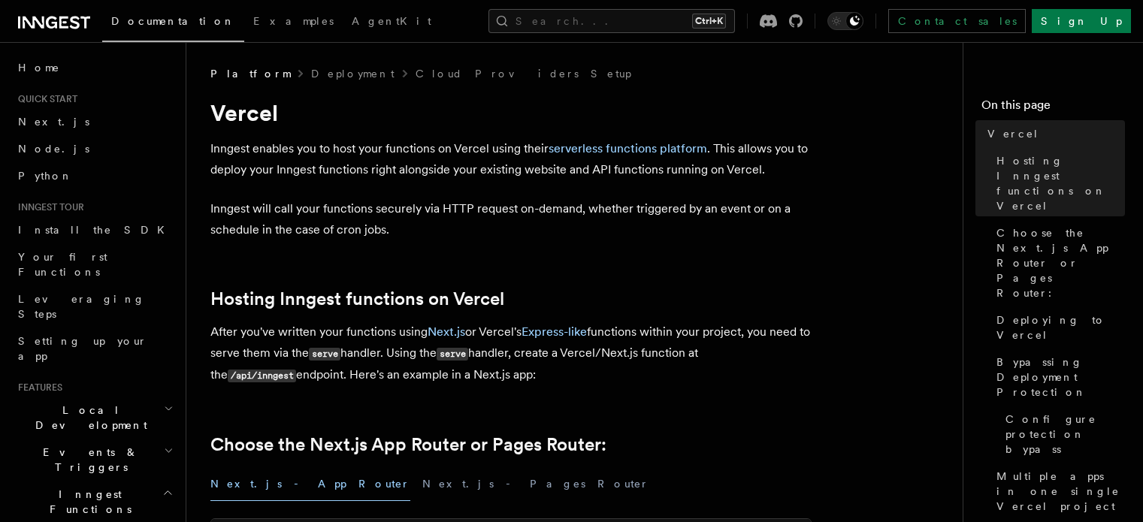 The height and width of the screenshot is (522, 1143). Describe the element at coordinates (709, 21) in the screenshot. I see `kbd: Ctrl+K` at that location.